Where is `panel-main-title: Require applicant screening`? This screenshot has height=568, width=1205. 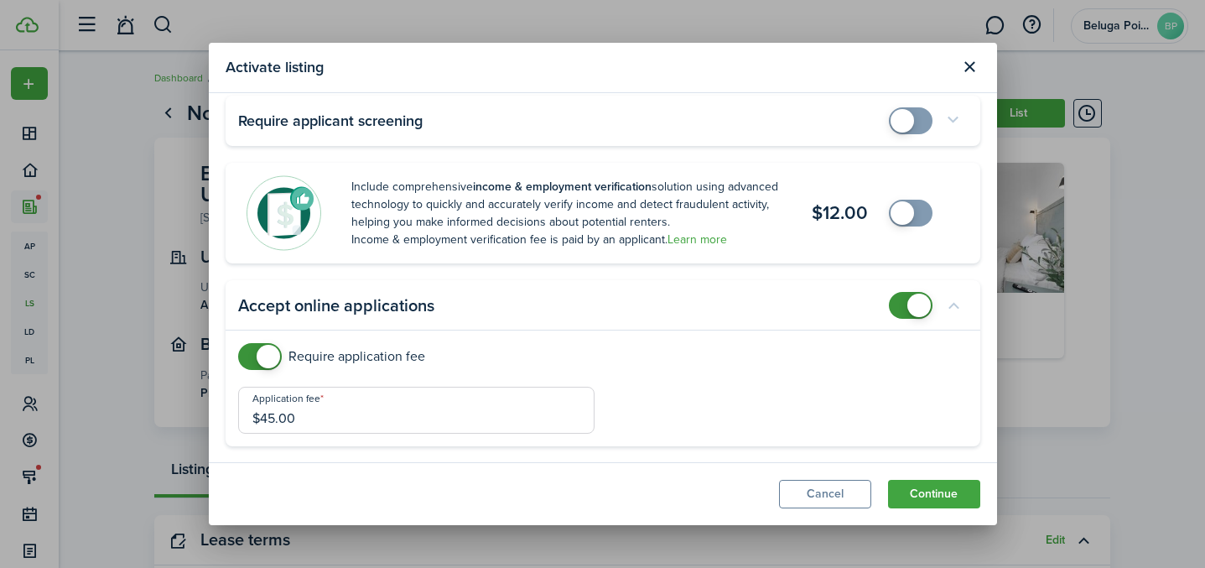
panel-main-title: Require applicant screening is located at coordinates (330, 121).